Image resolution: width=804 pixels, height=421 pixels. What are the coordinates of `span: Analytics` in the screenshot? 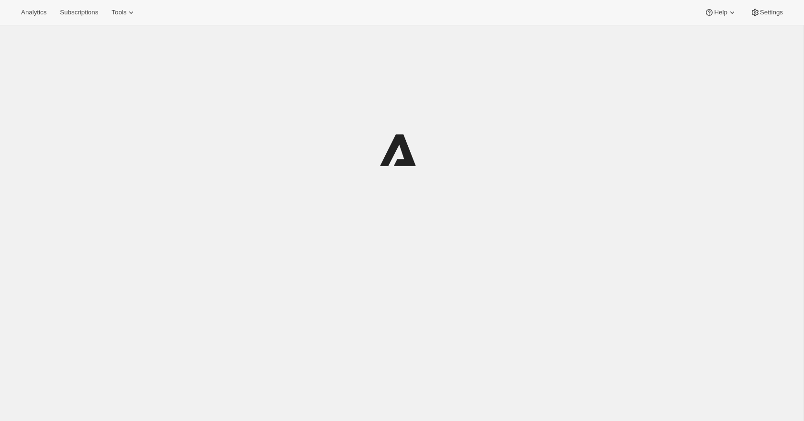 It's located at (33, 12).